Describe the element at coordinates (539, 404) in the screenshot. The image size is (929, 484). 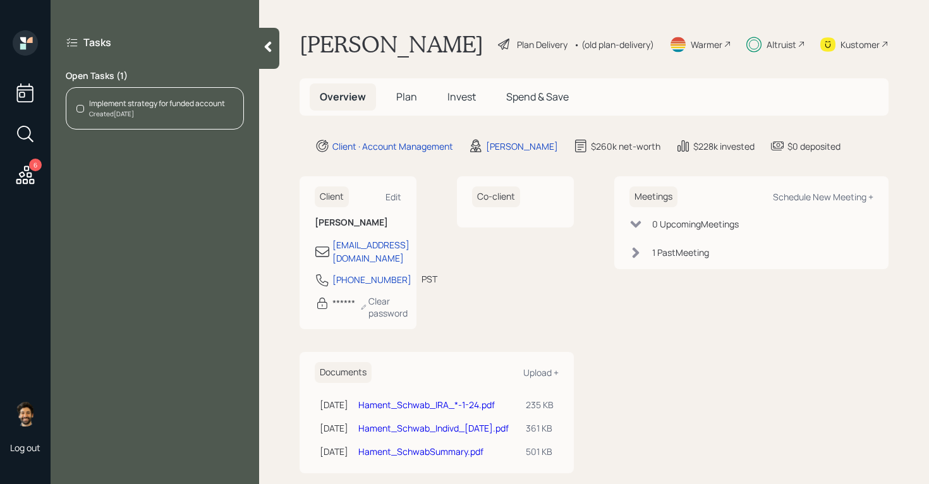
I see `div: 235 KB` at that location.